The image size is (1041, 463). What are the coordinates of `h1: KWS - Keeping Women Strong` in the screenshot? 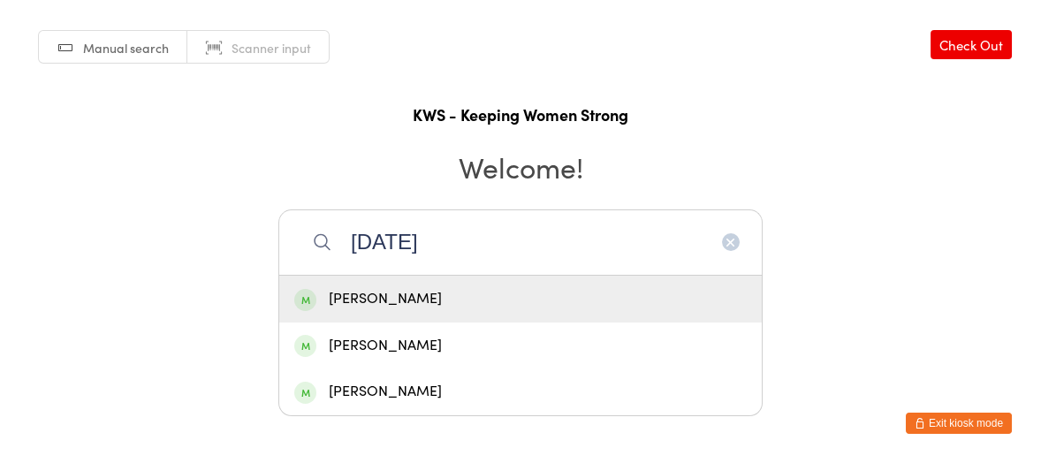 It's located at (521, 114).